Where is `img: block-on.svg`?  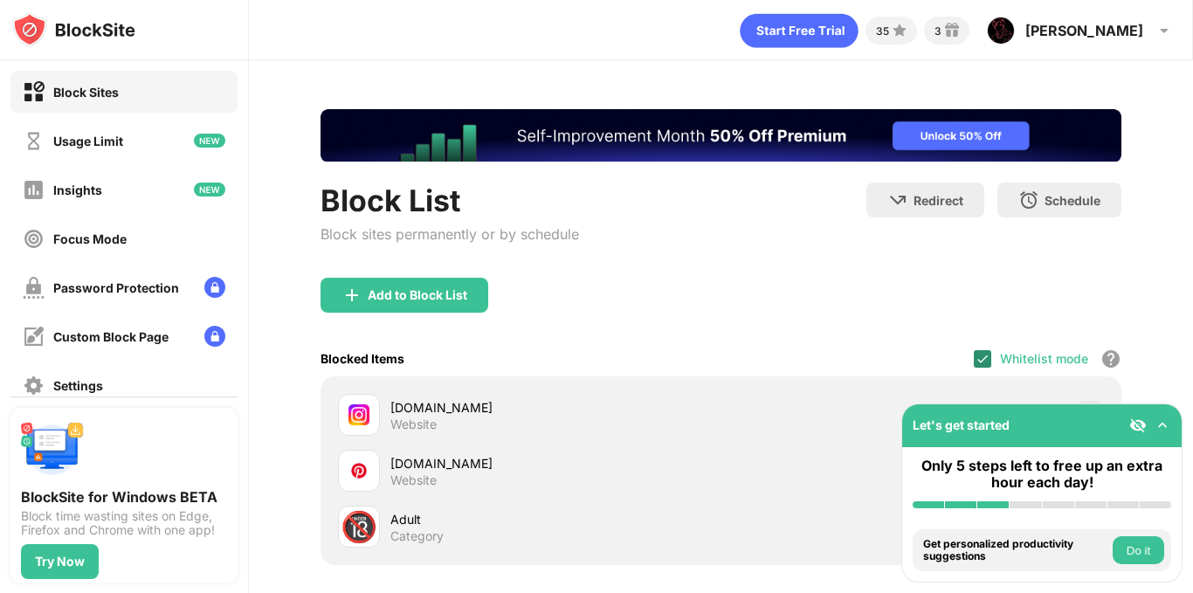 img: block-on.svg is located at coordinates (33, 92).